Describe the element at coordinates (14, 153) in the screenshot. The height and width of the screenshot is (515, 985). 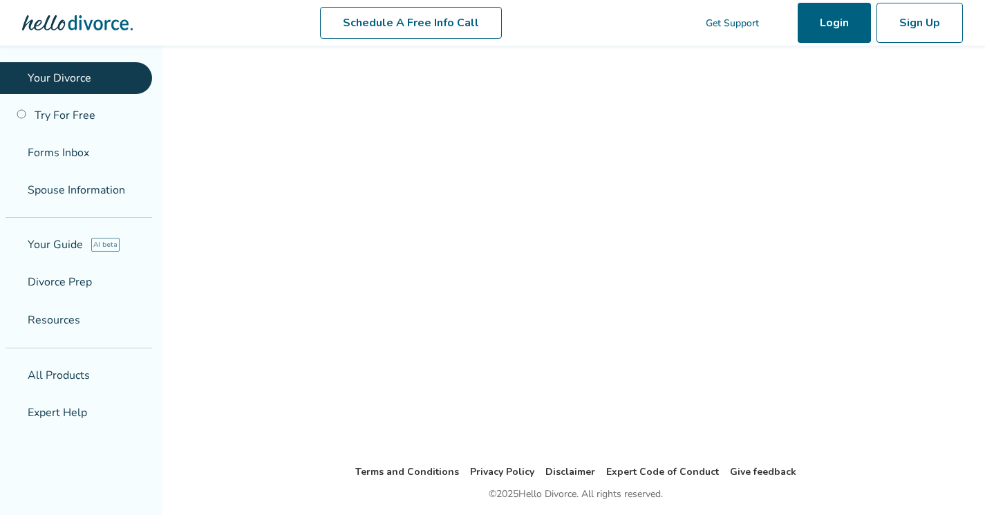
I see `span: inbox` at that location.